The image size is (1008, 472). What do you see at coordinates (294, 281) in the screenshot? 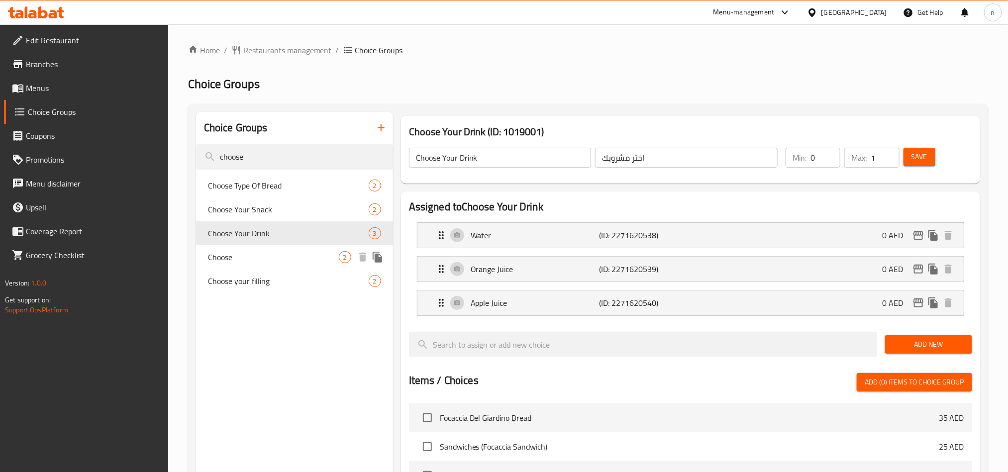
I see `div: Choose your filling2` at bounding box center [294, 281].